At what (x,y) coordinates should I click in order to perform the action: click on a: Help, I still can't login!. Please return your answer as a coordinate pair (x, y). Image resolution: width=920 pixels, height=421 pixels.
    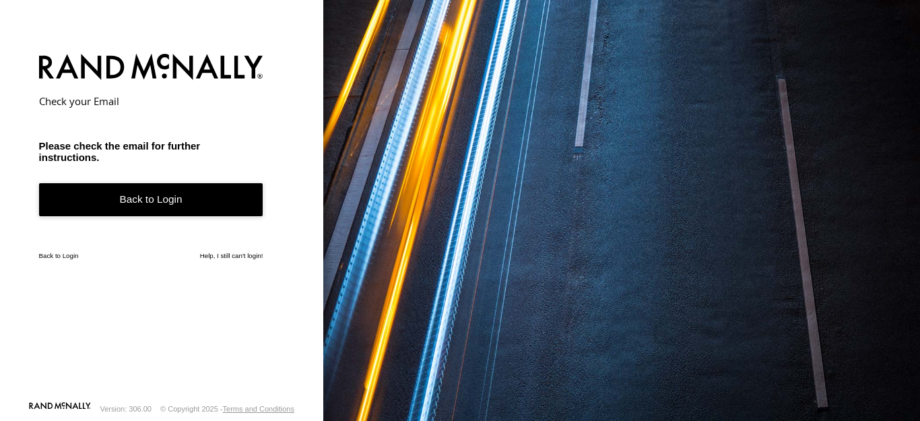
    Looking at the image, I should click on (232, 255).